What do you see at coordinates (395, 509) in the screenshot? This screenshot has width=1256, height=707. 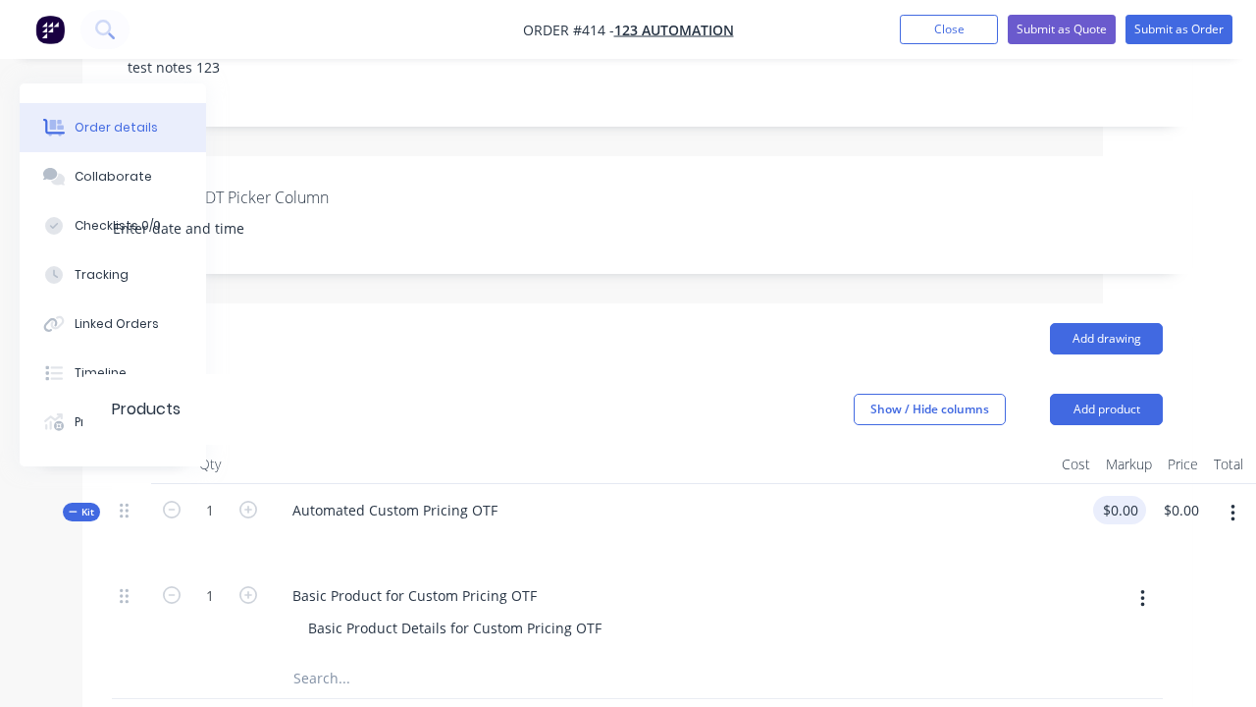 I see `div: Automated Custom Pricing OTF` at bounding box center [395, 509].